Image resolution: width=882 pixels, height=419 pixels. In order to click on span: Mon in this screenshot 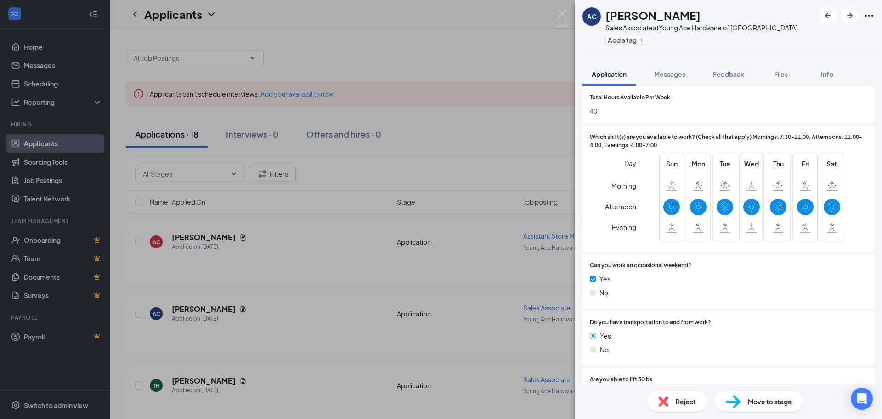, I will do `click(699, 164)`.